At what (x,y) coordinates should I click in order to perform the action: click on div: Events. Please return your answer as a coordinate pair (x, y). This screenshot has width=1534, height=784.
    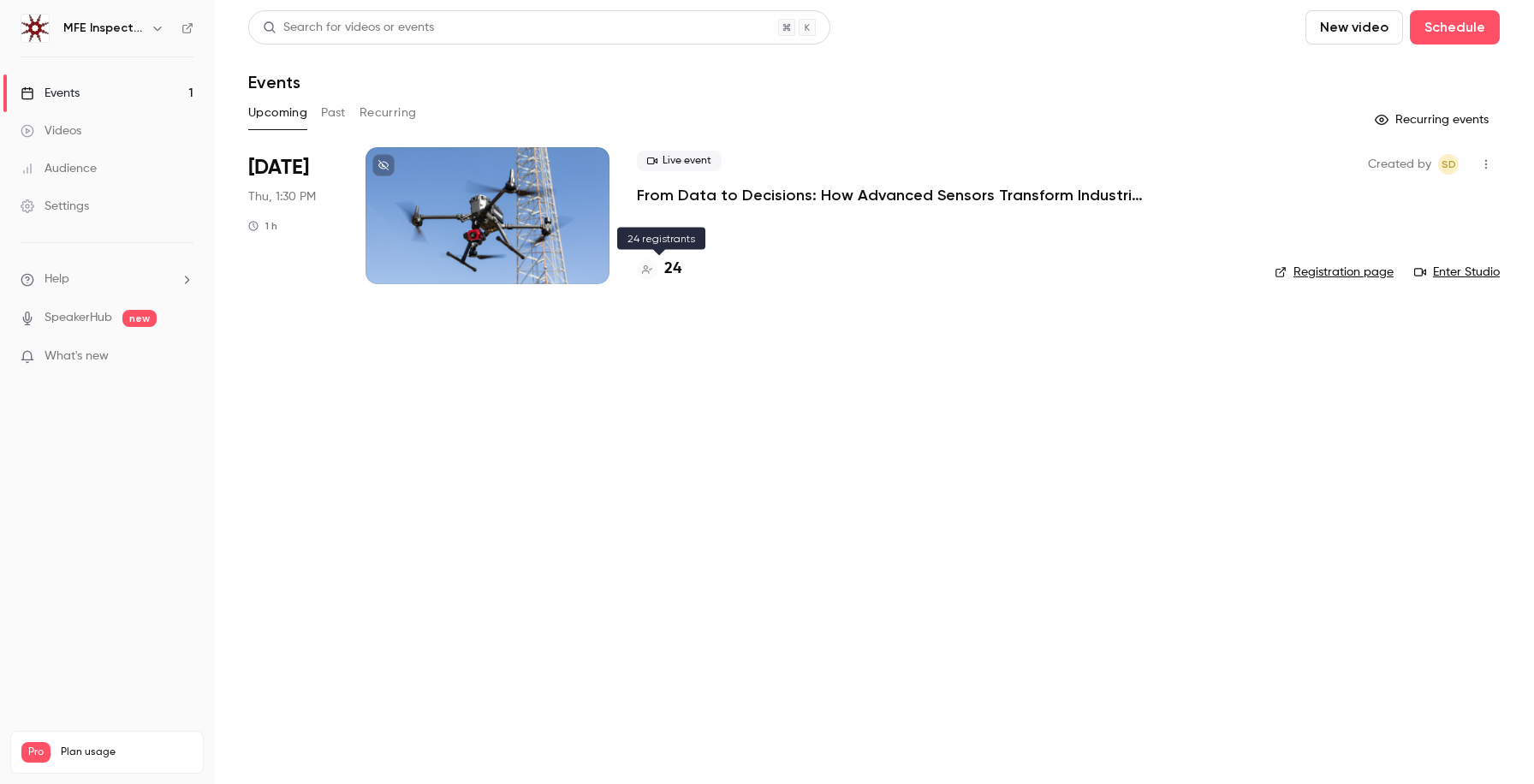
    Looking at the image, I should click on (50, 93).